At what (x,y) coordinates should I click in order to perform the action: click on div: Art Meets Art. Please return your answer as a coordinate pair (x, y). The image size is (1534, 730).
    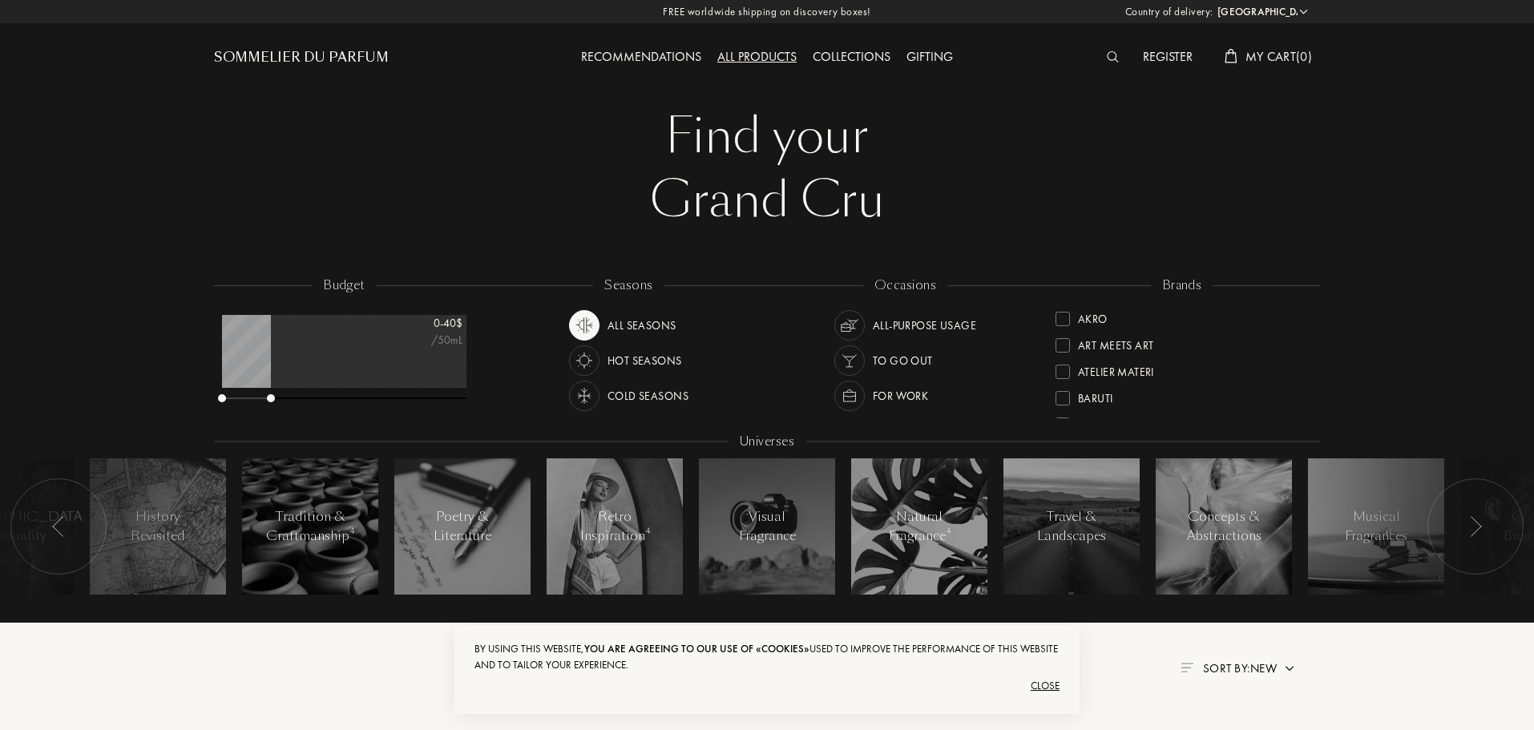
    Looking at the image, I should click on (1116, 342).